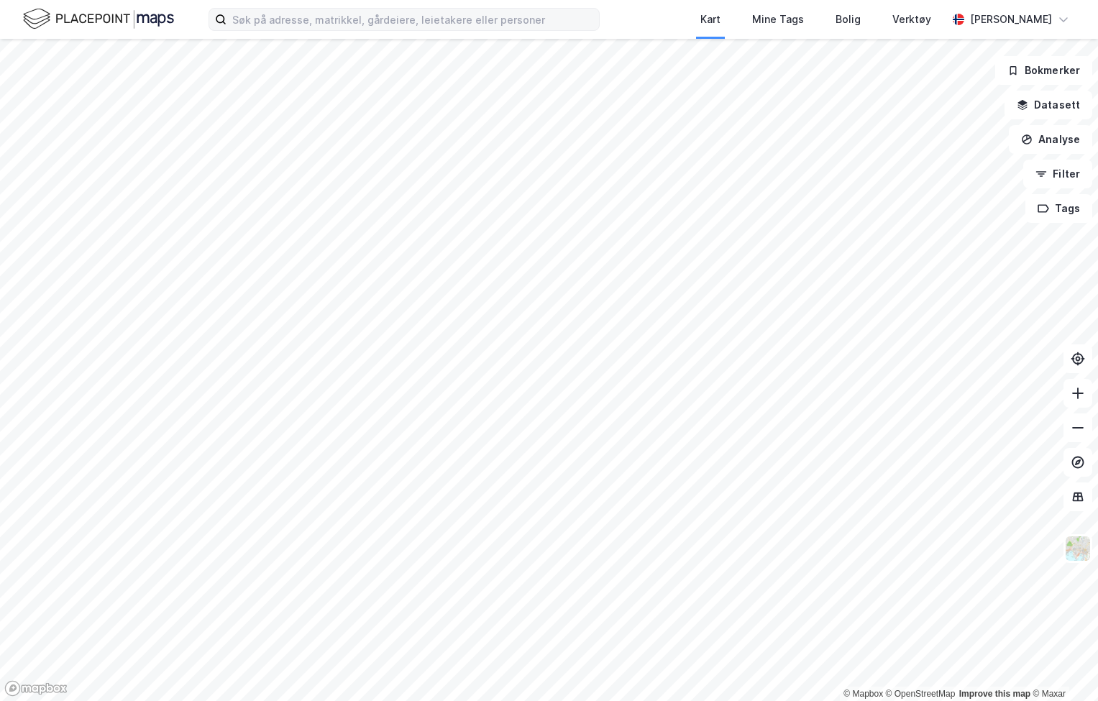 Image resolution: width=1098 pixels, height=701 pixels. Describe the element at coordinates (912, 19) in the screenshot. I see `div: Verktøy` at that location.